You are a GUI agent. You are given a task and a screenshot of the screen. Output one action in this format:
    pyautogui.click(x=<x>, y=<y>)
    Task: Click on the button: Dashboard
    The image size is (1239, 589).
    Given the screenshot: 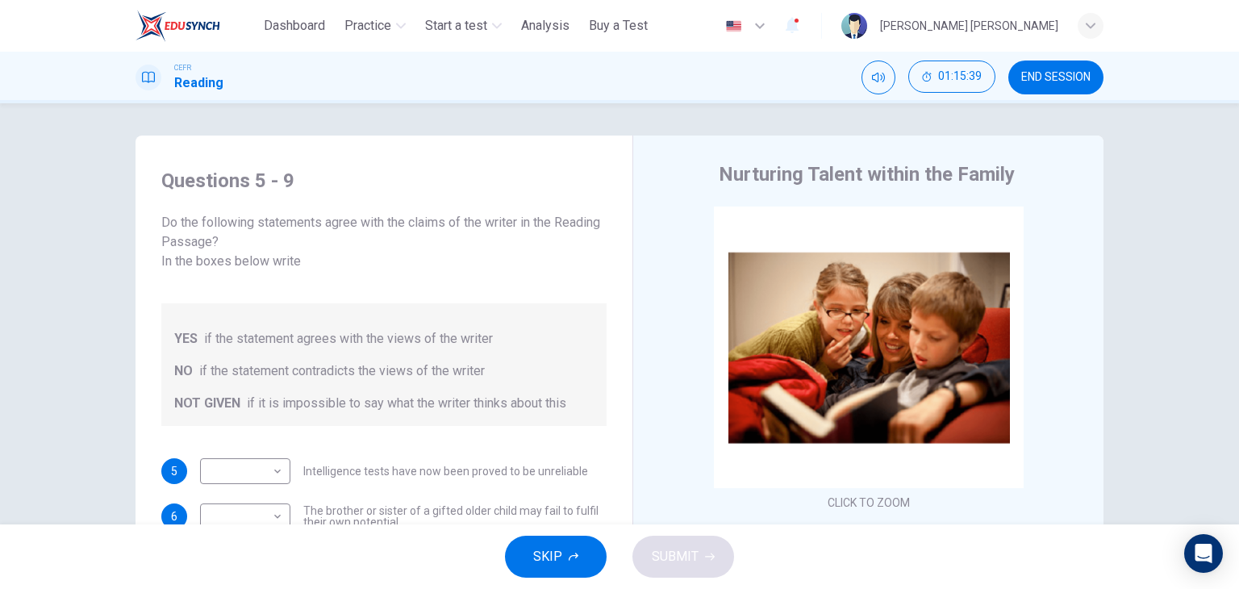 What is the action you would take?
    pyautogui.click(x=294, y=26)
    